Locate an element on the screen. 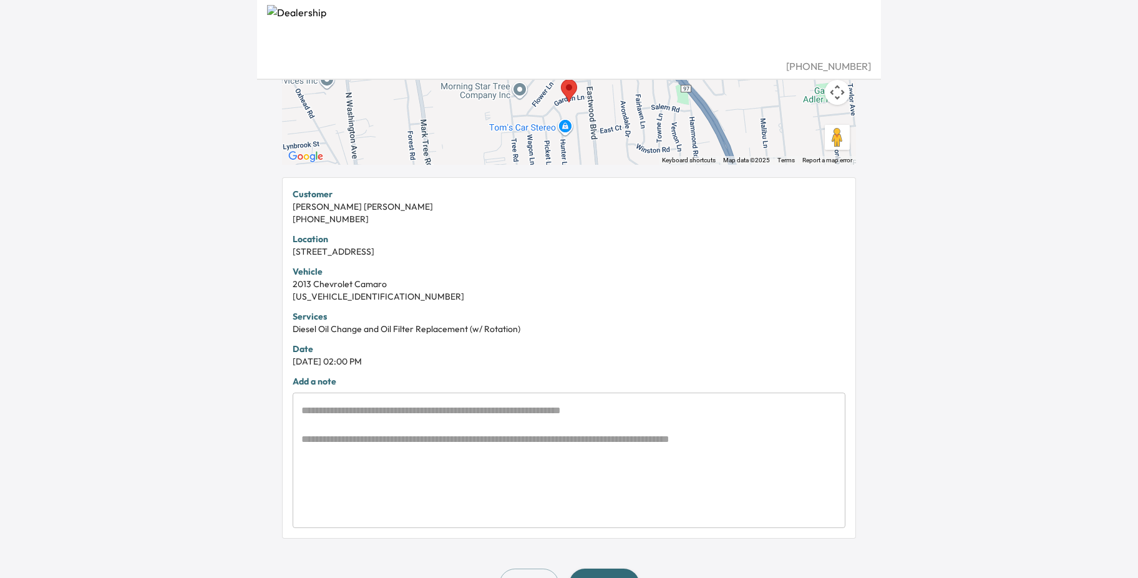 The width and height of the screenshot is (1138, 578). img: Google is located at coordinates (306, 157).